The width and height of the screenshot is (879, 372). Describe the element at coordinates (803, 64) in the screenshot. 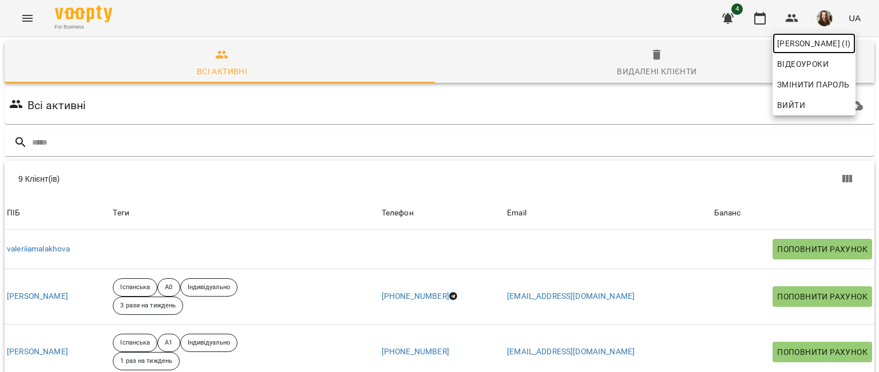

I see `span: Відеоуроки` at that location.